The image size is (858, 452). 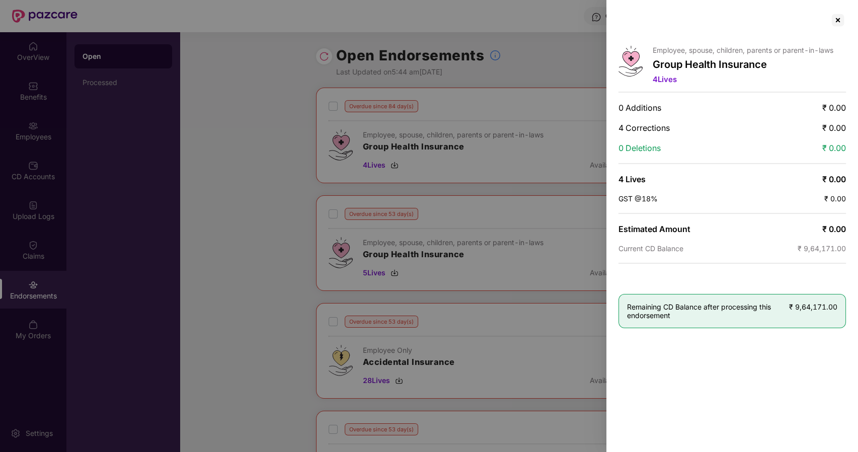 What do you see at coordinates (742, 64) in the screenshot?
I see `p: Group Health Insurance` at bounding box center [742, 64].